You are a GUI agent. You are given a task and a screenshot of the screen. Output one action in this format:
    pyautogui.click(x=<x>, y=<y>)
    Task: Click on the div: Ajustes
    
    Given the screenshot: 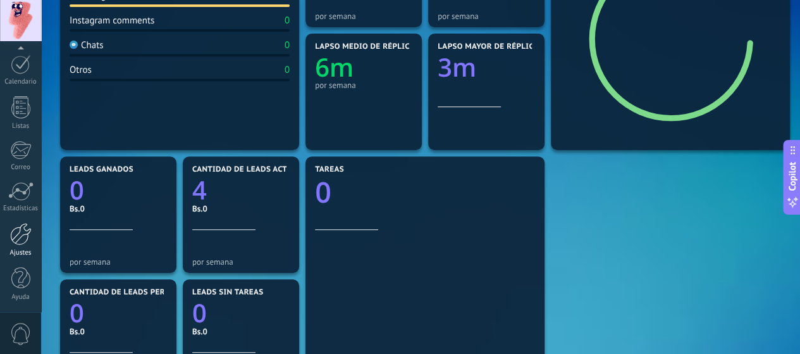 What is the action you would take?
    pyautogui.click(x=21, y=252)
    